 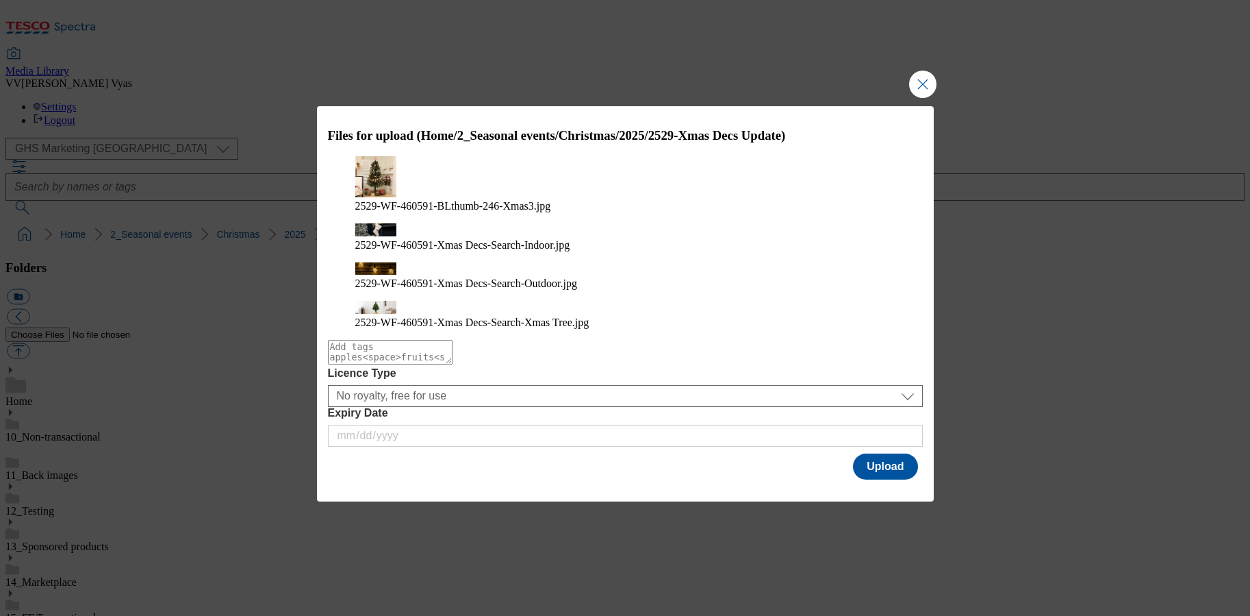 What do you see at coordinates (625, 136) in the screenshot?
I see `h3: Files for upload (Home/2_Seasonal events/Christmas/2025/2529-Xmas Decs Update)` at bounding box center [625, 136].